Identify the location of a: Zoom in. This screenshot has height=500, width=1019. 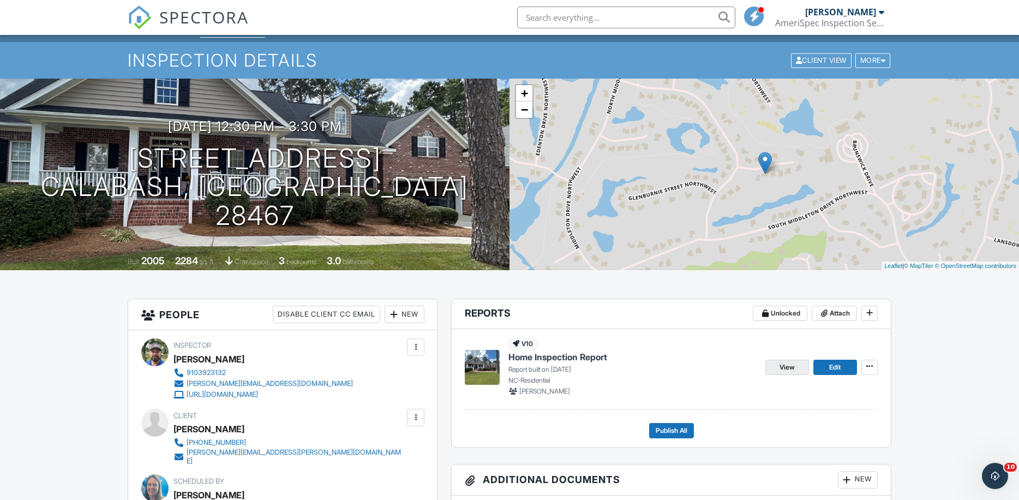
(524, 93).